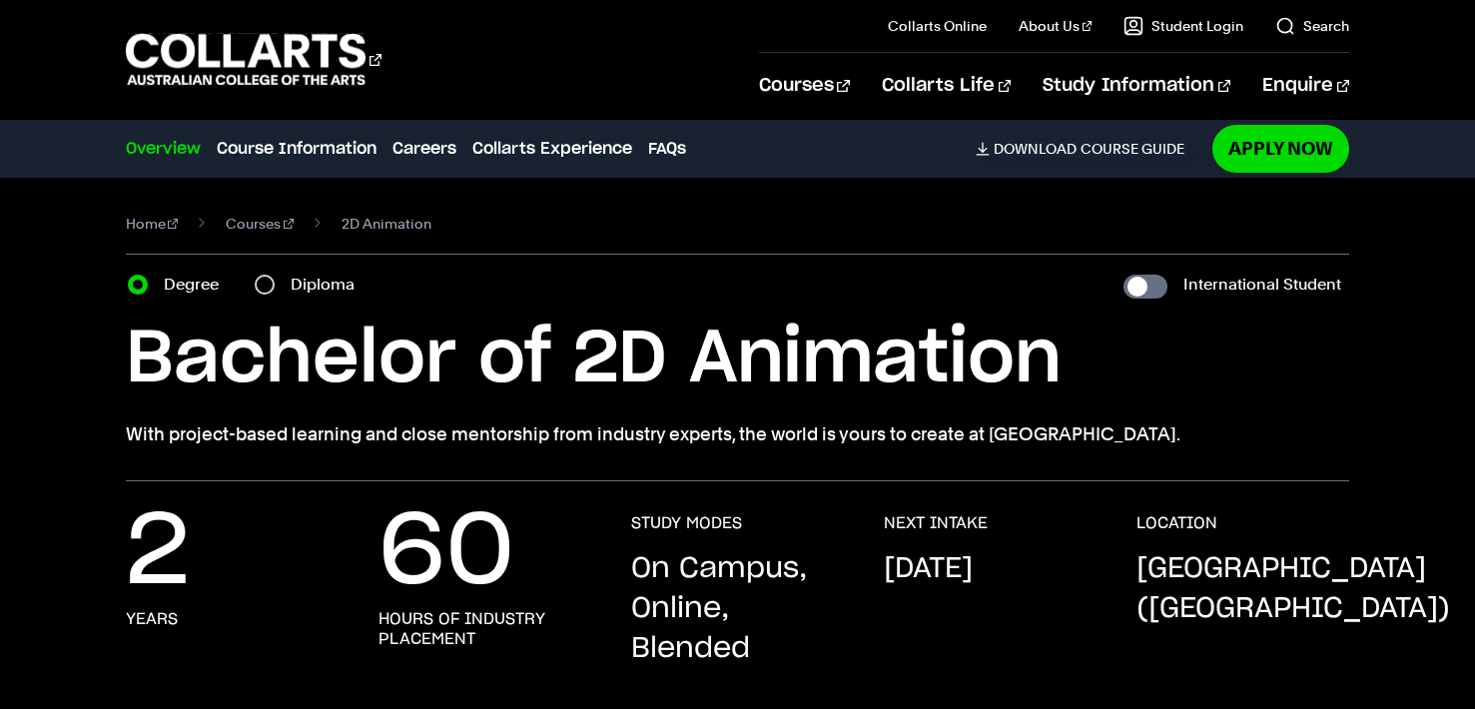  Describe the element at coordinates (667, 149) in the screenshot. I see `a: FAQs` at that location.